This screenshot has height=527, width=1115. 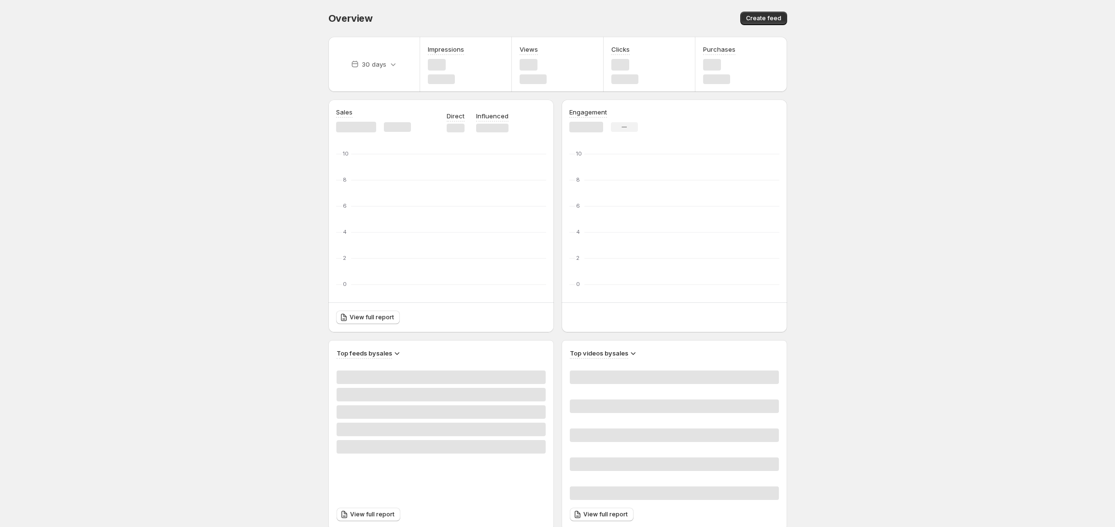 What do you see at coordinates (764, 18) in the screenshot?
I see `span: Create feed` at bounding box center [764, 18].